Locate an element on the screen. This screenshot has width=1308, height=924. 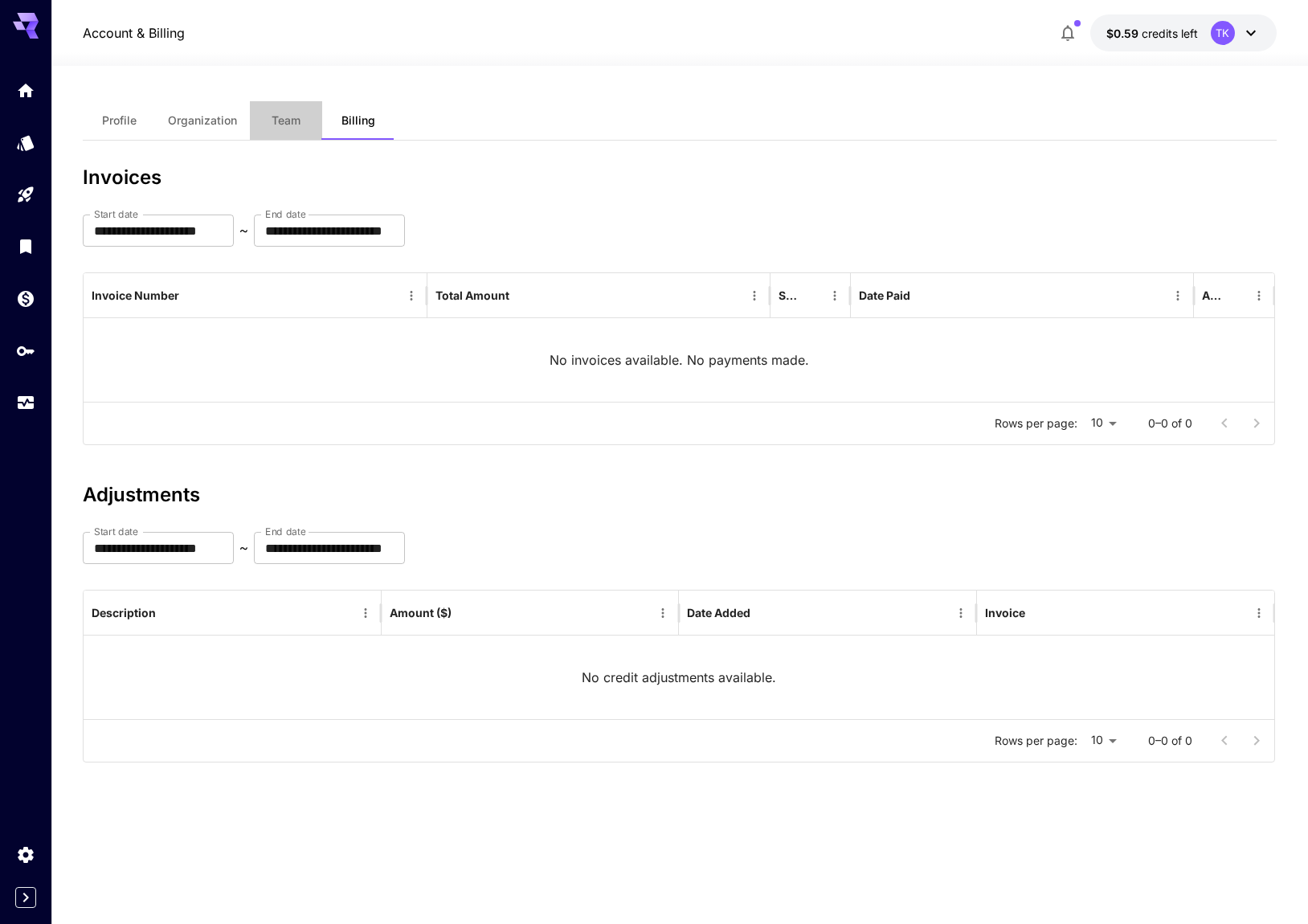
nav: breadcrumb is located at coordinates (133, 33).